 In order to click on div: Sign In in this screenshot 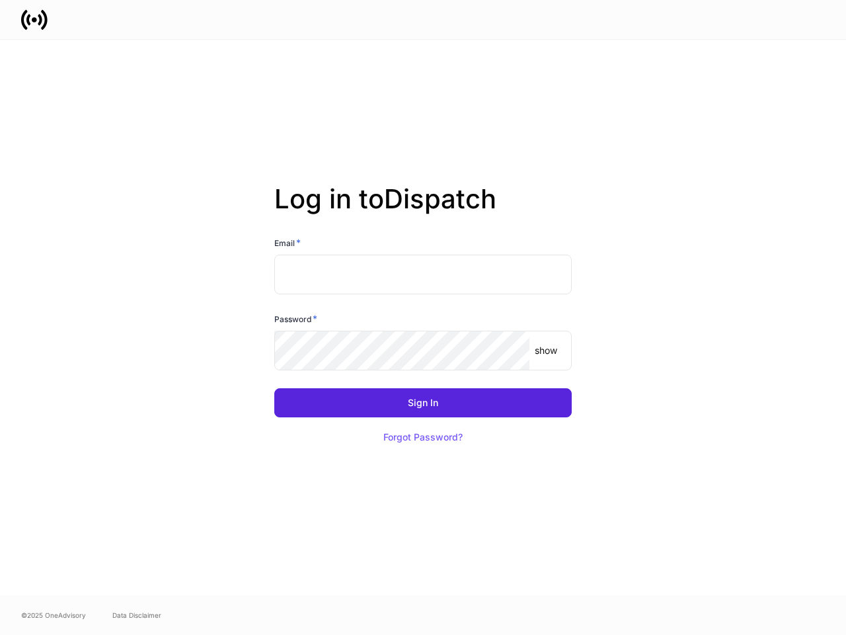, I will do `click(423, 403)`.